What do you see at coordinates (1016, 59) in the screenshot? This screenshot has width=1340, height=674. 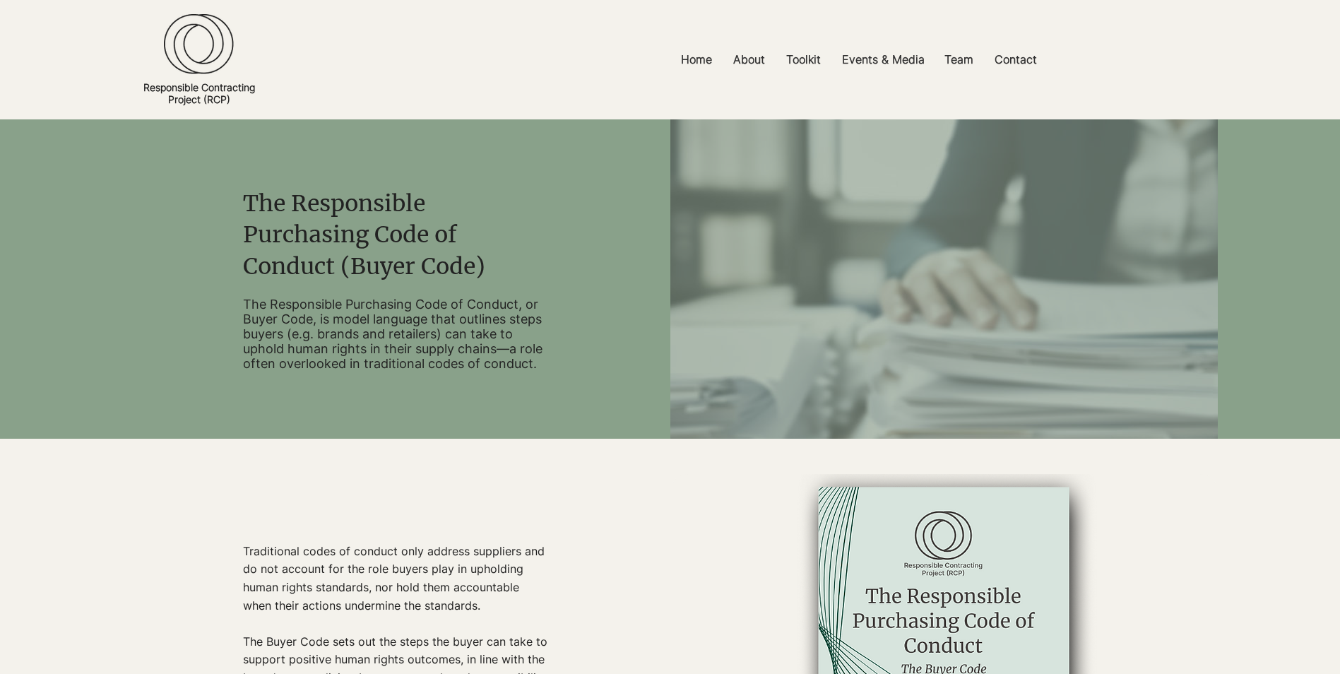 I see `a: Contact` at bounding box center [1016, 59].